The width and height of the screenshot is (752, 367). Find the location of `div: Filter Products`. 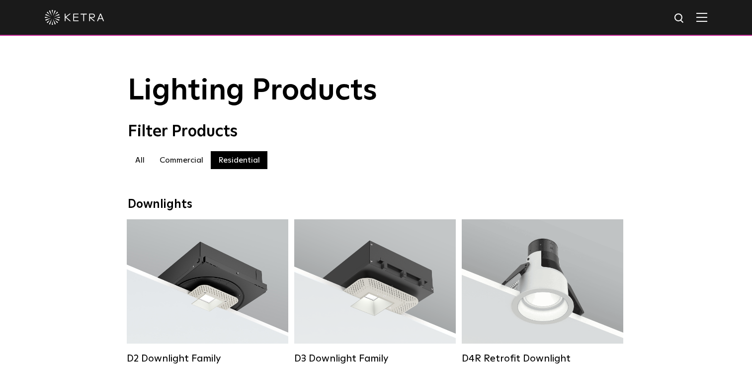

div: Filter Products is located at coordinates (376, 132).